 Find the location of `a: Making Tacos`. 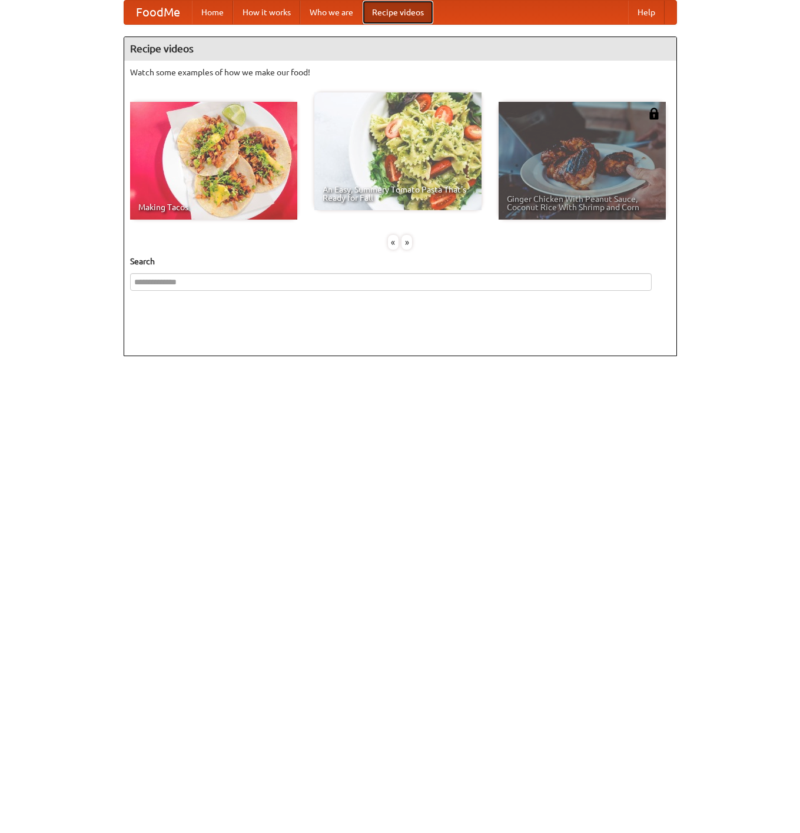

a: Making Tacos is located at coordinates (214, 161).